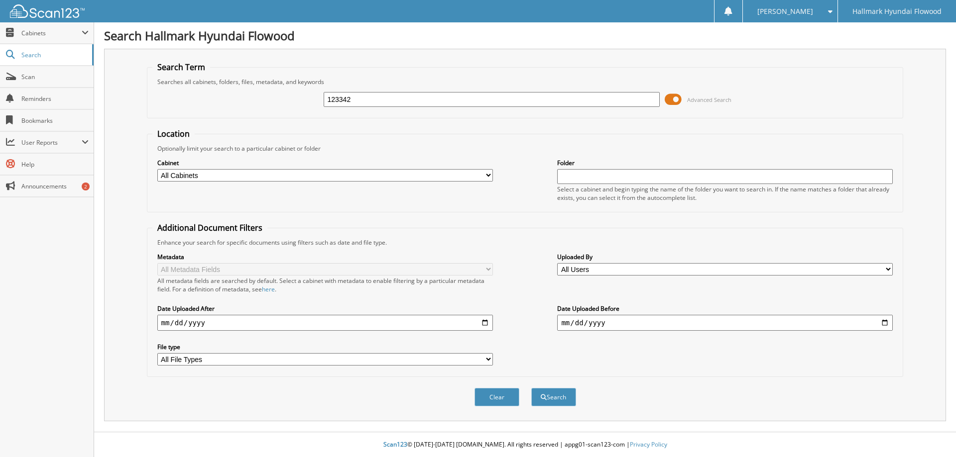 The height and width of the screenshot is (457, 956). What do you see at coordinates (553, 397) in the screenshot?
I see `button: Search` at bounding box center [553, 397].